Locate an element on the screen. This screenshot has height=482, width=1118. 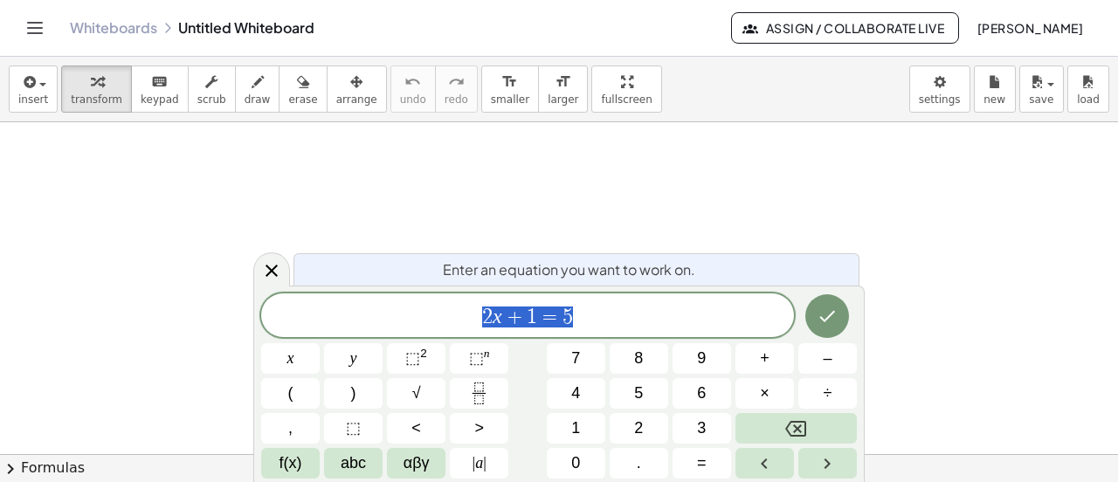
button: 9 is located at coordinates (702, 358).